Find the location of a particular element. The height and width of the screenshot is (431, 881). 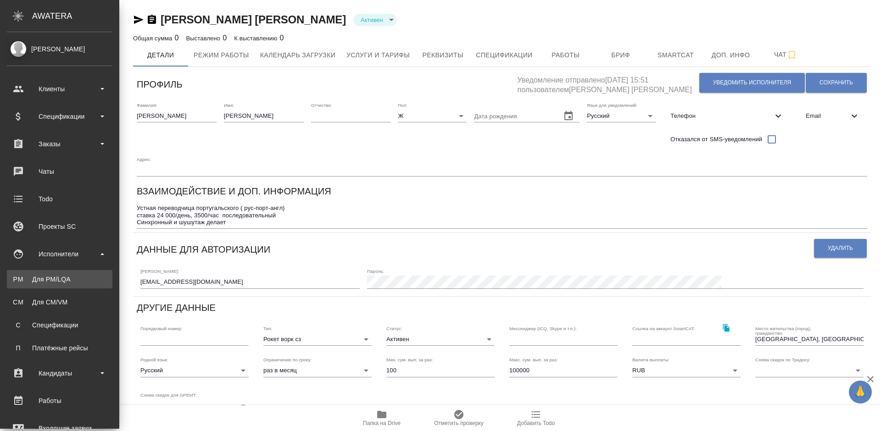

button: Добавить Todo is located at coordinates (536, 419).